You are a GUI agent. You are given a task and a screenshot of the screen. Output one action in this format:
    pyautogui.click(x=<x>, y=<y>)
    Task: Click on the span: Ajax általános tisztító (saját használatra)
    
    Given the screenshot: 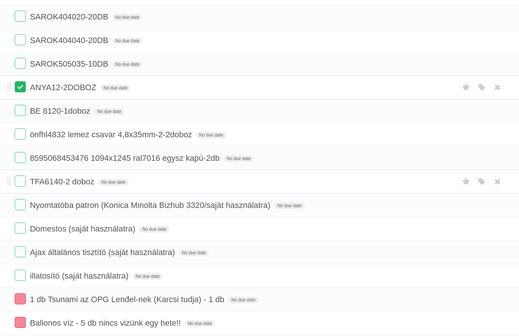 What is the action you would take?
    pyautogui.click(x=103, y=252)
    